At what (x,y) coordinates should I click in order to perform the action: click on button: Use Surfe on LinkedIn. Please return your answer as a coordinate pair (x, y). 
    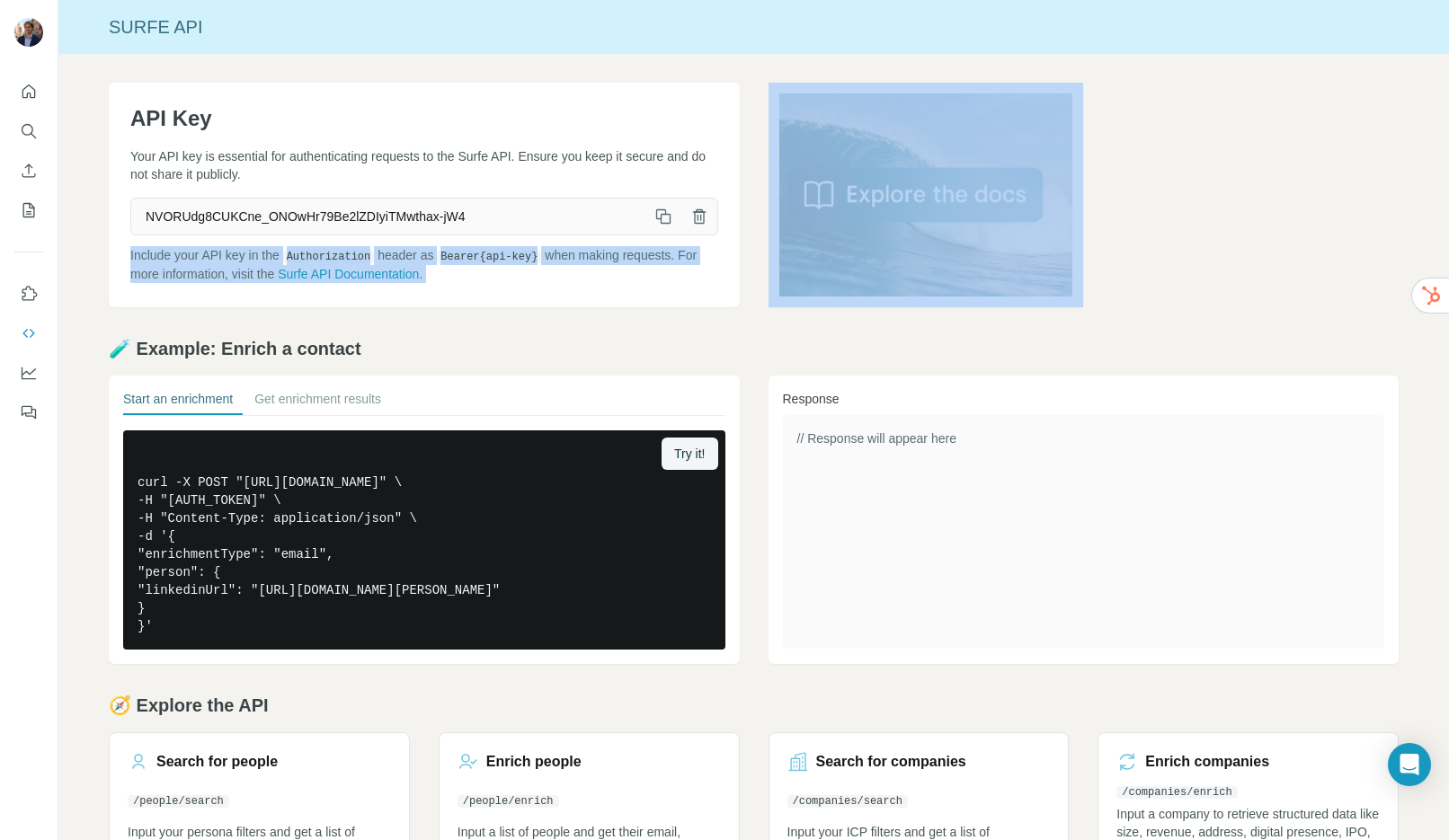
    Looking at the image, I should click on (29, 294).